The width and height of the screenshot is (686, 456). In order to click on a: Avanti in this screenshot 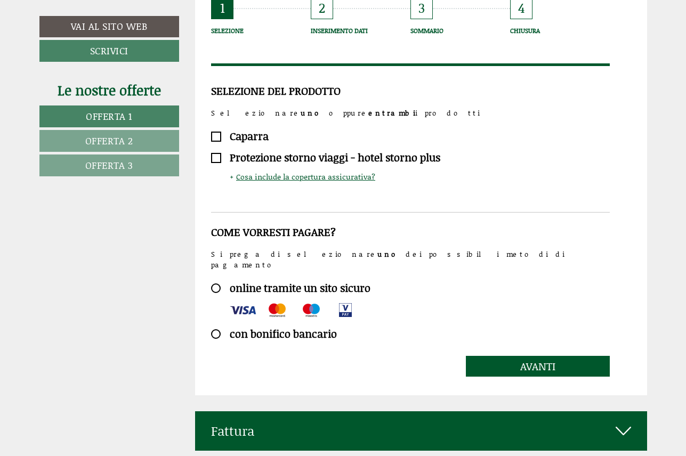, I will do `click(538, 366)`.